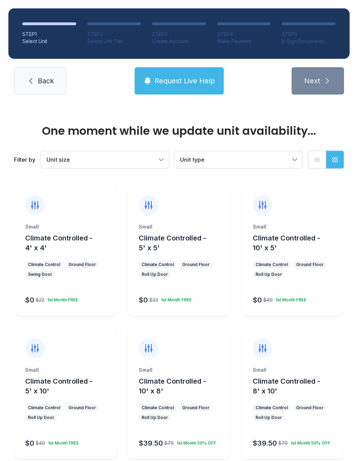 This screenshot has height=461, width=358. Describe the element at coordinates (286, 243) in the screenshot. I see `span: Climate Controlled - 10' x 5'` at that location.